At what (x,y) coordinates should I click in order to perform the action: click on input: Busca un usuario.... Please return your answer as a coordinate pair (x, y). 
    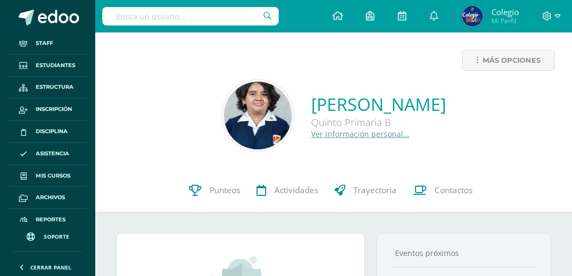
    Looking at the image, I should click on (191, 16).